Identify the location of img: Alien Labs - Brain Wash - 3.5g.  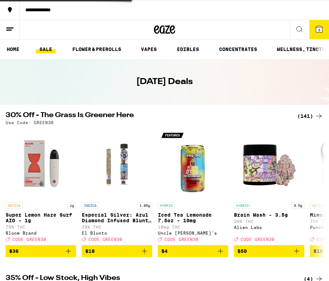
(269, 164).